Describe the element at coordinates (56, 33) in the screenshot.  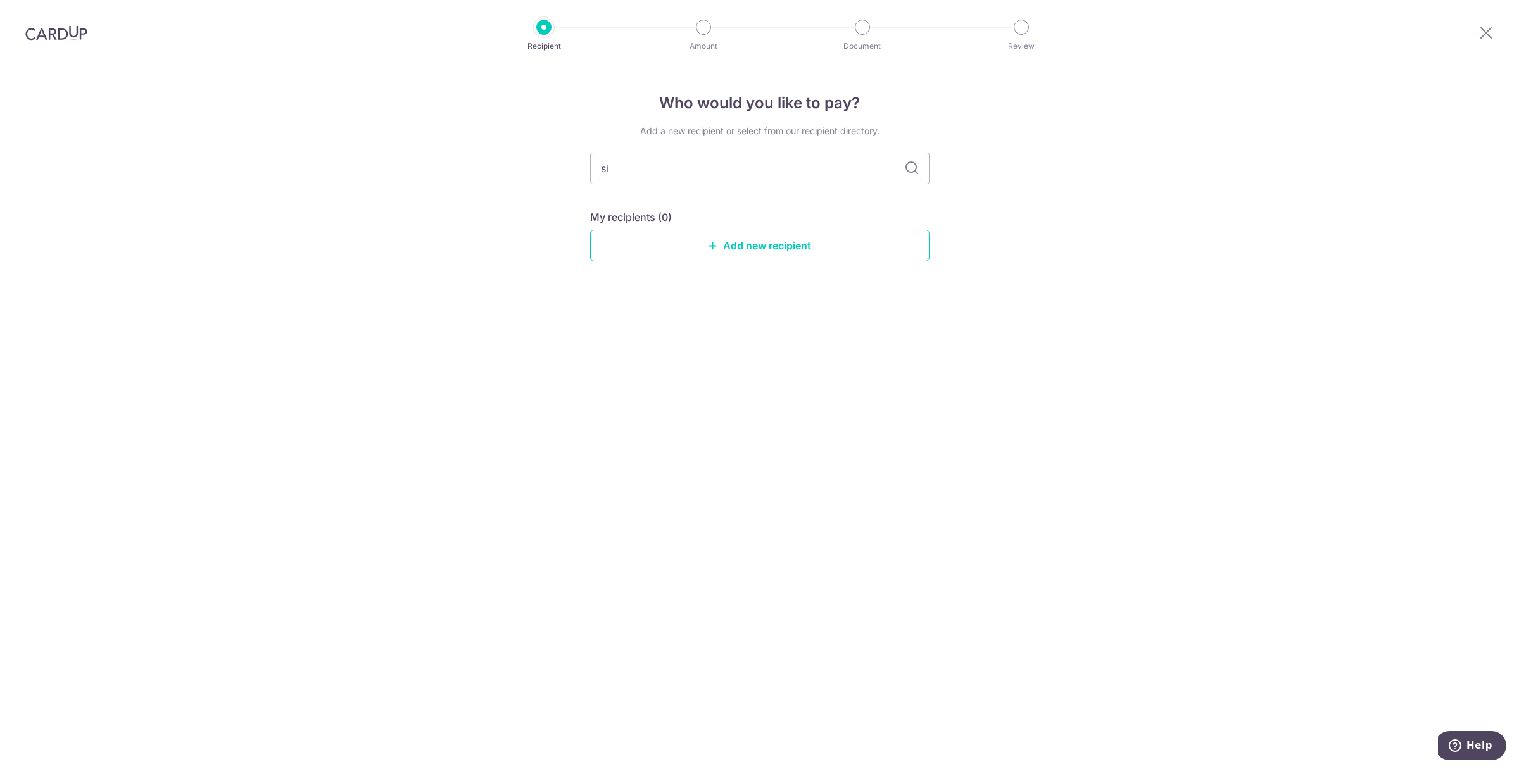
I see `img: CardUp` at that location.